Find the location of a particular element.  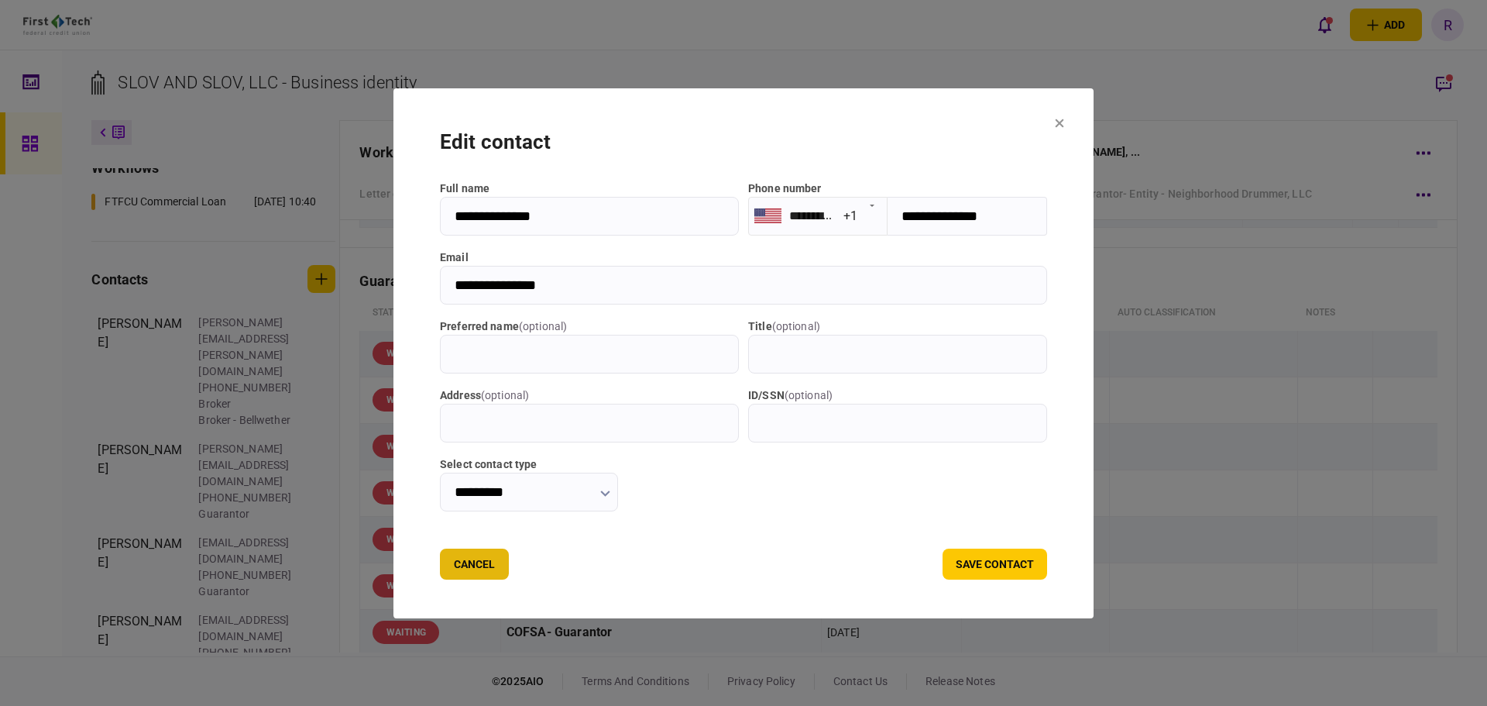

label: ID/SSN is located at coordinates (898, 395).